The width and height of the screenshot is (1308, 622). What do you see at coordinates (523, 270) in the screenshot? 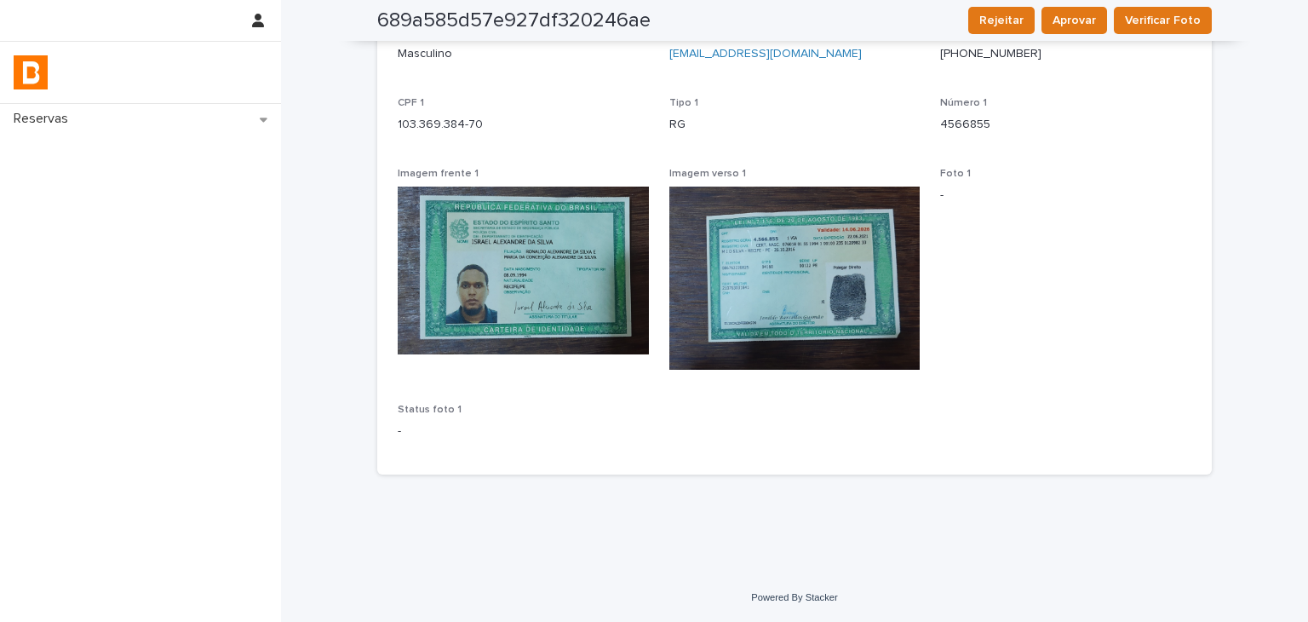
I see `img: RG%20Frente%201.jpg` at bounding box center [523, 270].